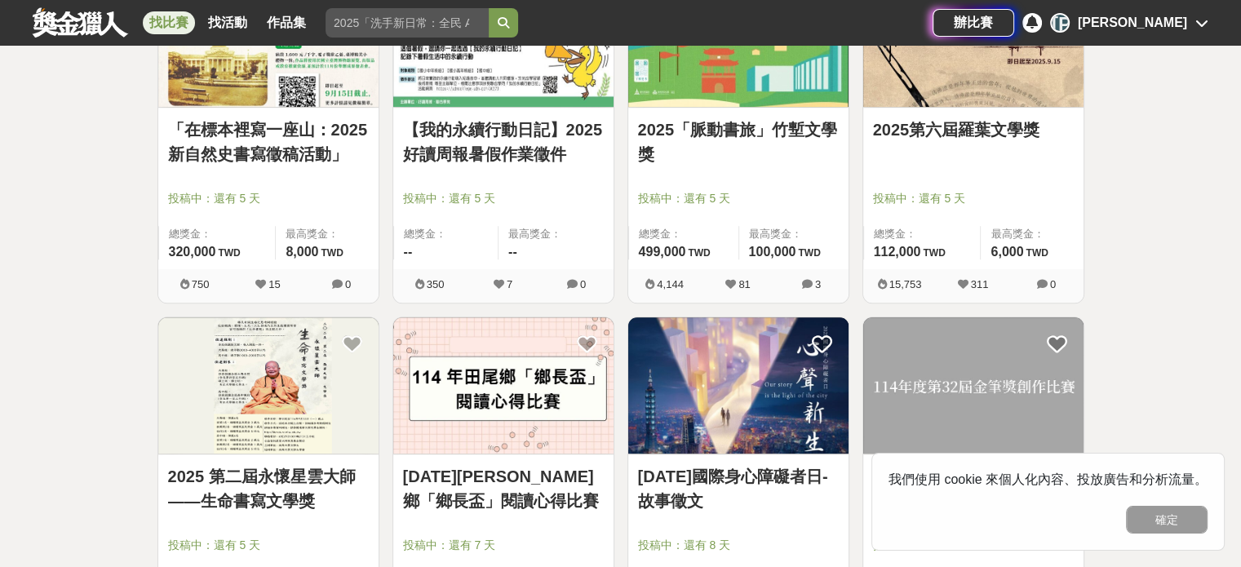 The image size is (1241, 567). What do you see at coordinates (738, 142) in the screenshot?
I see `a: 2025「脈動書旅」竹塹文學獎` at bounding box center [738, 142].